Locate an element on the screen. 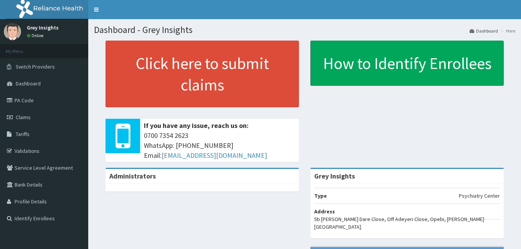 This screenshot has height=249, width=521. img: User Image is located at coordinates (12, 31).